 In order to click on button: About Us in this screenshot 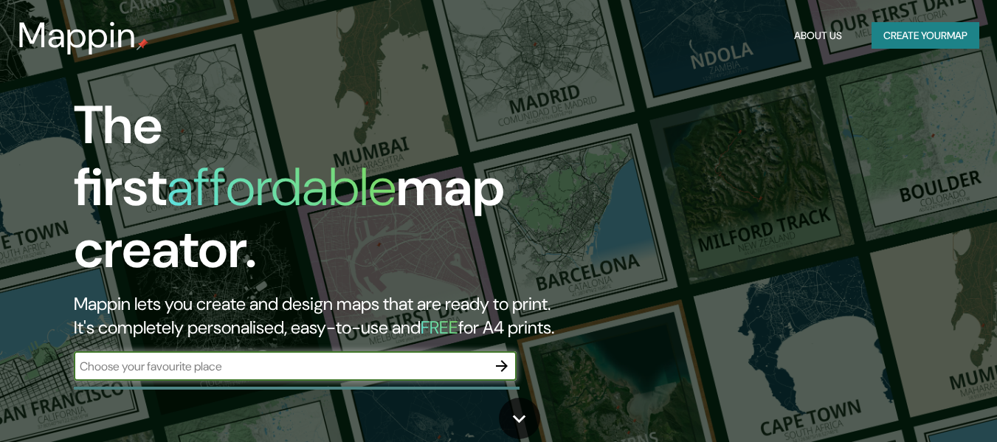, I will do `click(818, 35)`.